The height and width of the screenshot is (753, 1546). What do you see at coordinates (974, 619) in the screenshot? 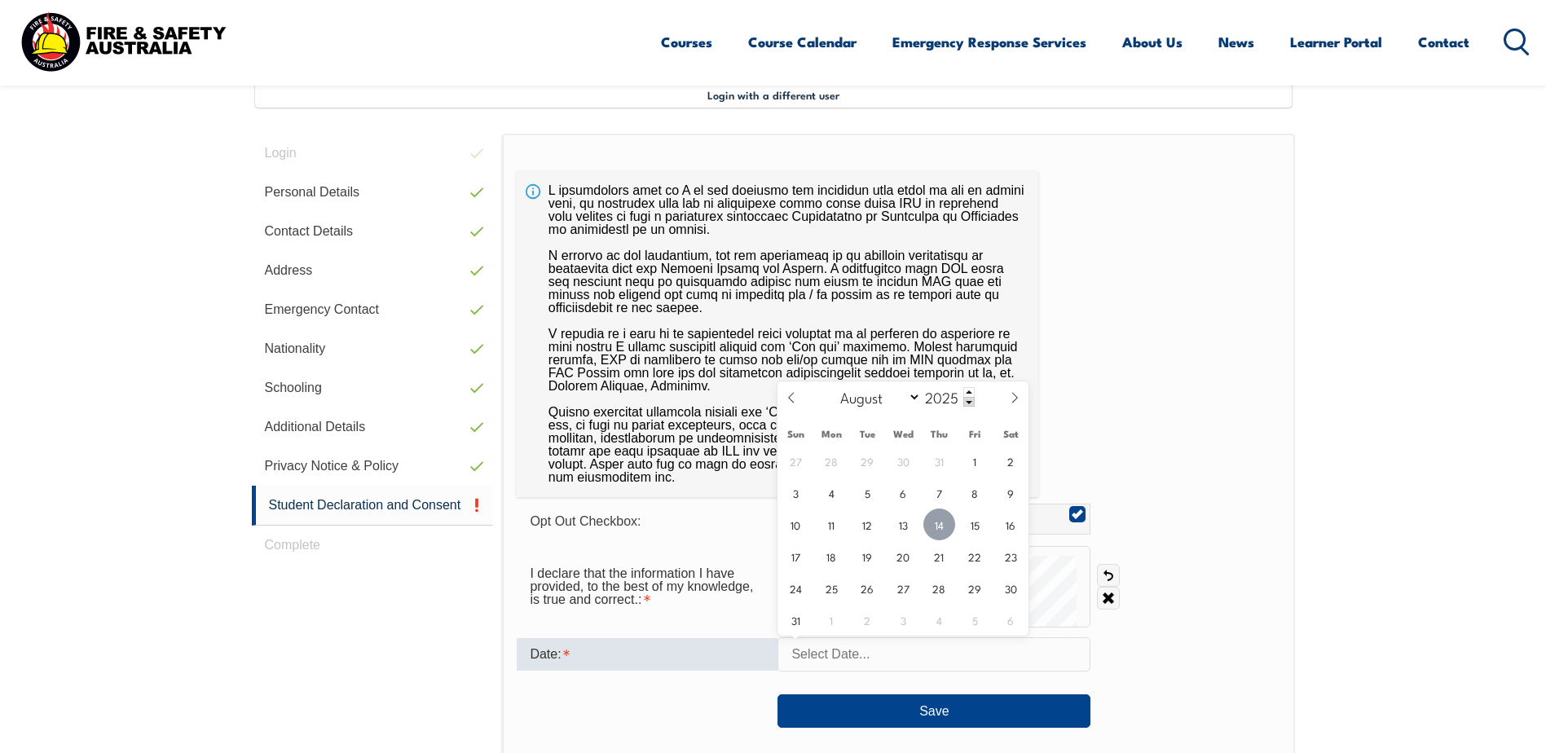
I see `span: September 5, 2025` at bounding box center [974, 619].